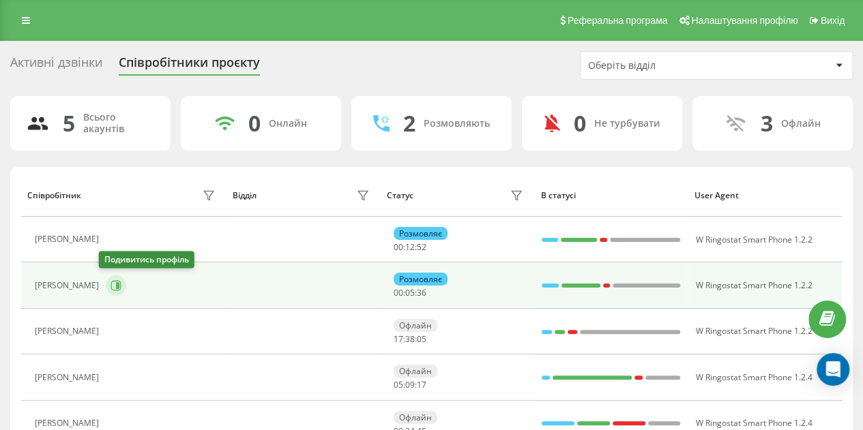 This screenshot has height=430, width=863. Describe the element at coordinates (832, 20) in the screenshot. I see `span: Вихід` at that location.